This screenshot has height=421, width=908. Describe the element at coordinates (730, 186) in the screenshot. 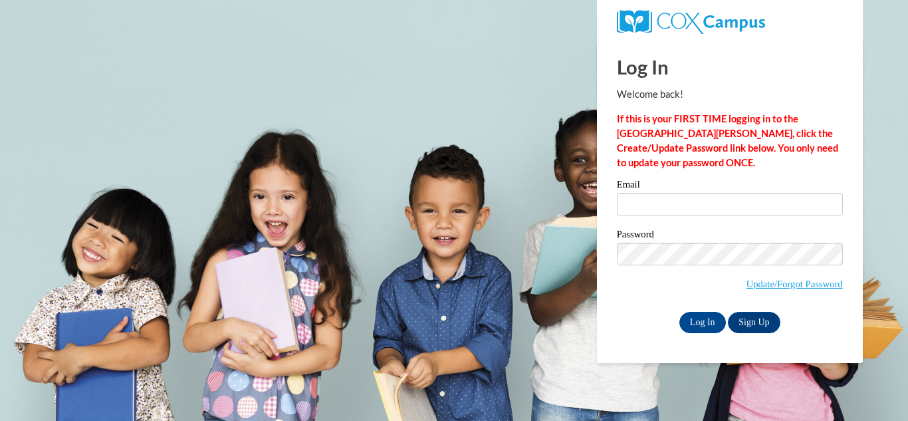

I see `label: Email` at that location.